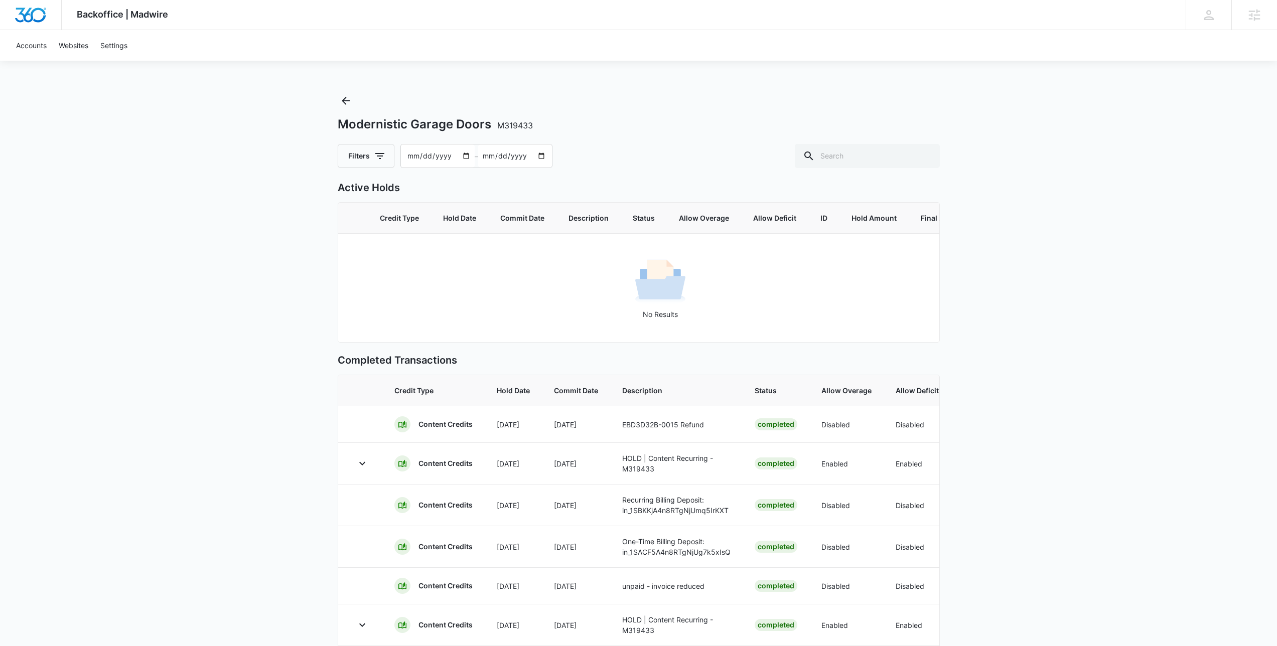 This screenshot has width=1277, height=646. I want to click on p: One-Time Billing Deposit: in_1SACF5A4n8RTgNjUg7k5xIsQ, so click(677, 547).